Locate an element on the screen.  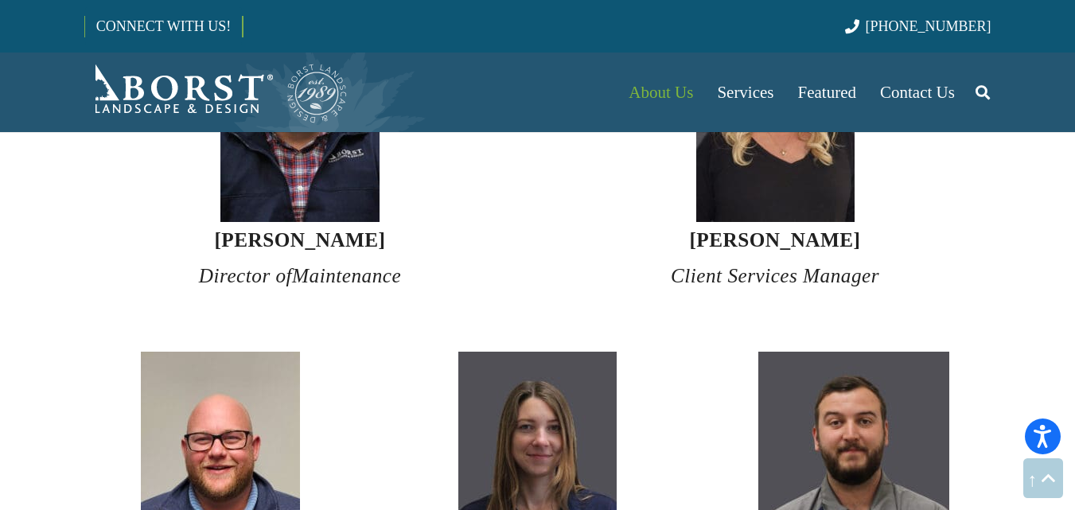
a: Contact Us is located at coordinates (918, 92).